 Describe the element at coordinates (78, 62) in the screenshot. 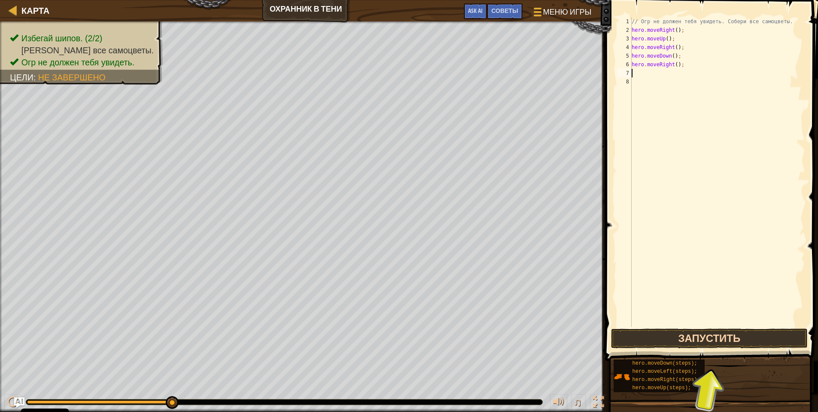

I see `span: Огр не должен тебя увидеть.` at that location.